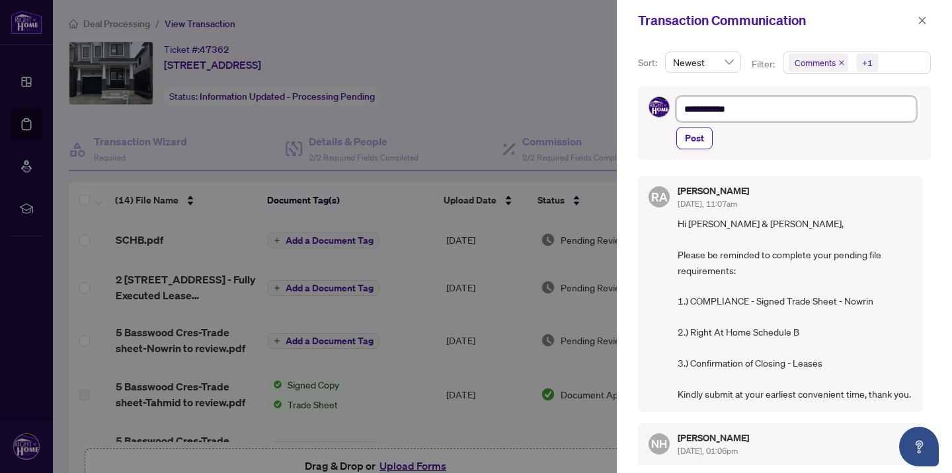 The height and width of the screenshot is (473, 952). Describe the element at coordinates (867, 63) in the screenshot. I see `div: +1` at that location.